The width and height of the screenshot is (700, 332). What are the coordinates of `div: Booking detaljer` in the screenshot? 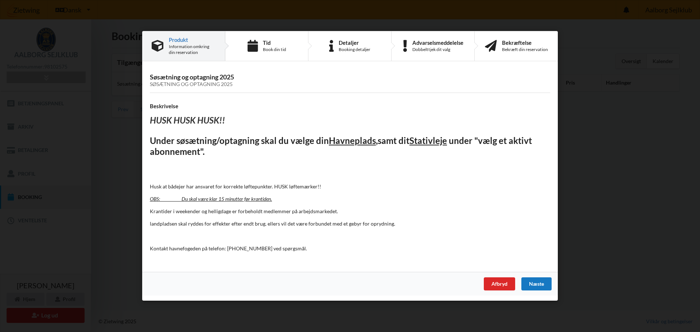 It's located at (354, 50).